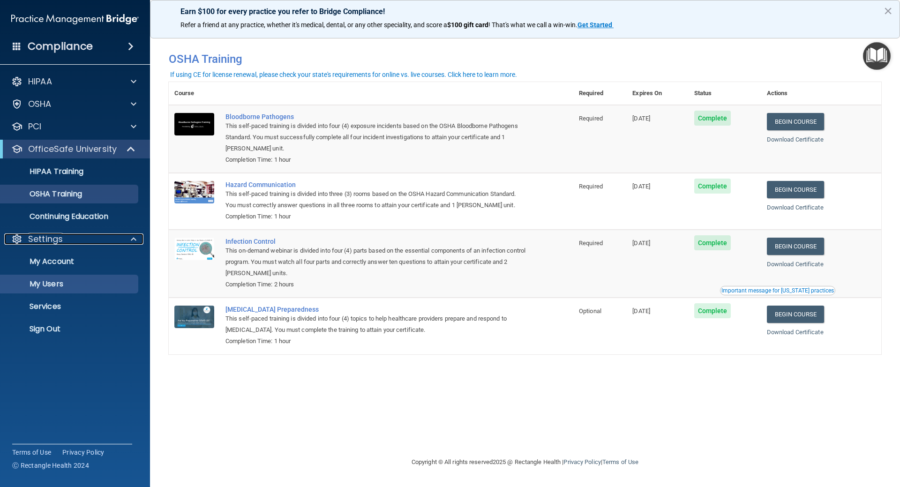 The image size is (900, 487). I want to click on th: Status, so click(725, 93).